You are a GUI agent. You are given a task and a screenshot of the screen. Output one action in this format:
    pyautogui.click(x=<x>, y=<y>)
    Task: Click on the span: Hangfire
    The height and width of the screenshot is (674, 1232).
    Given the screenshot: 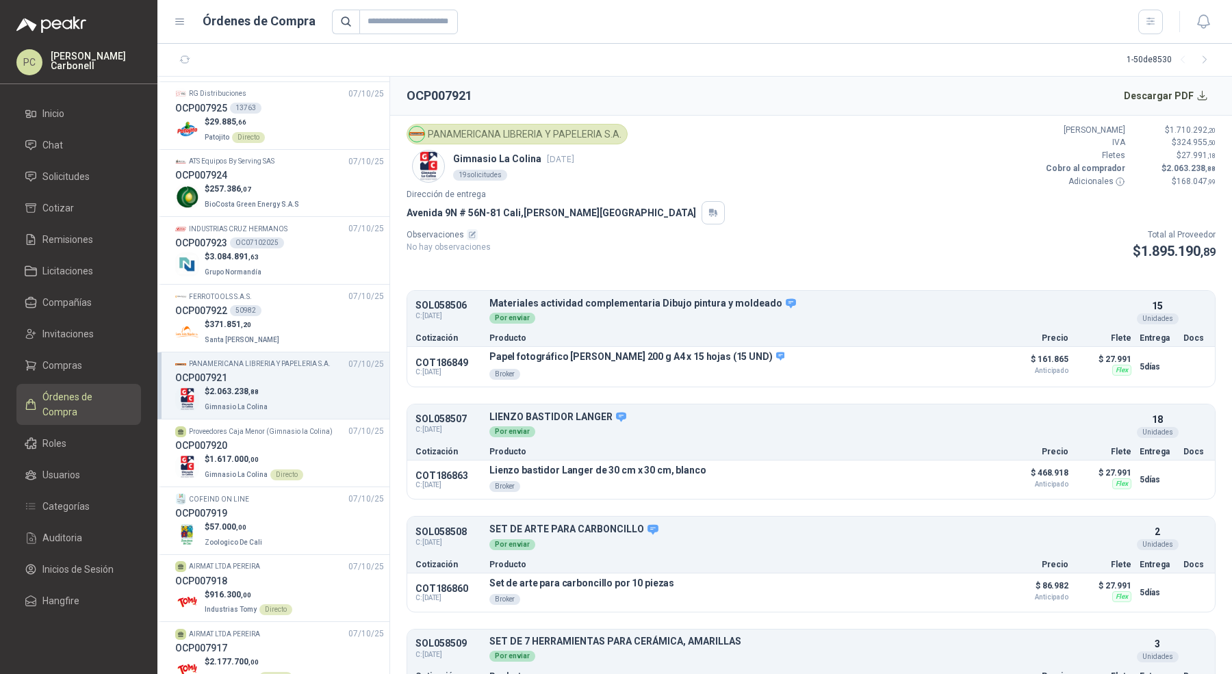 What is the action you would take?
    pyautogui.click(x=61, y=601)
    